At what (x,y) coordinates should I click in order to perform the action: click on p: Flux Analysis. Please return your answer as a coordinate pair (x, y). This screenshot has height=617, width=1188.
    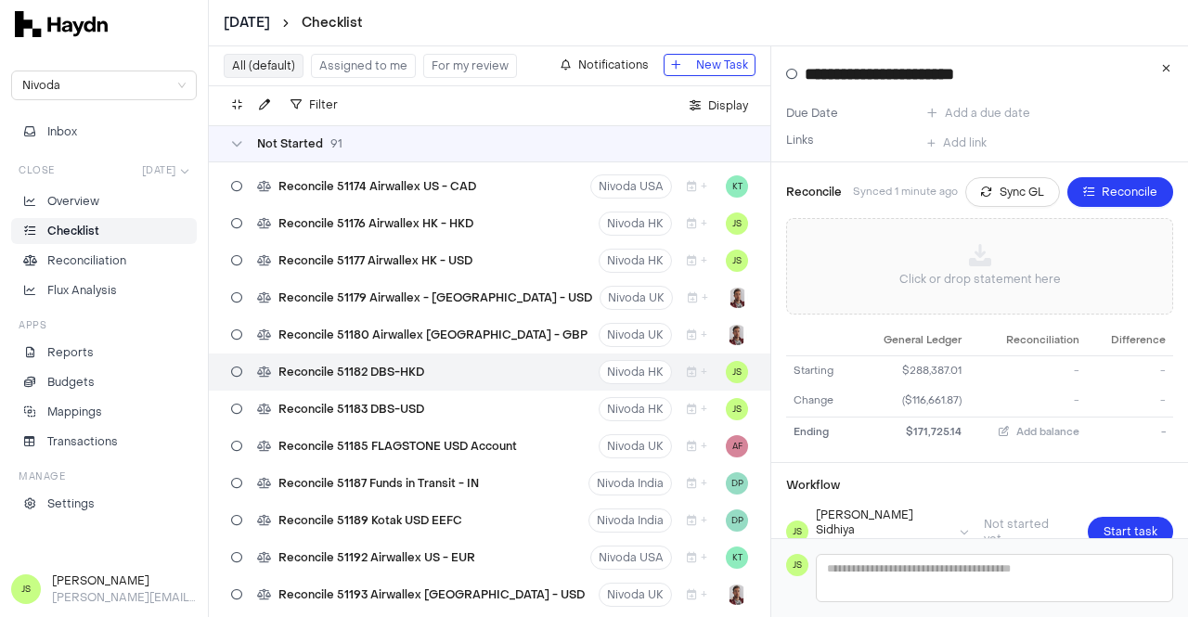
    Looking at the image, I should click on (82, 291).